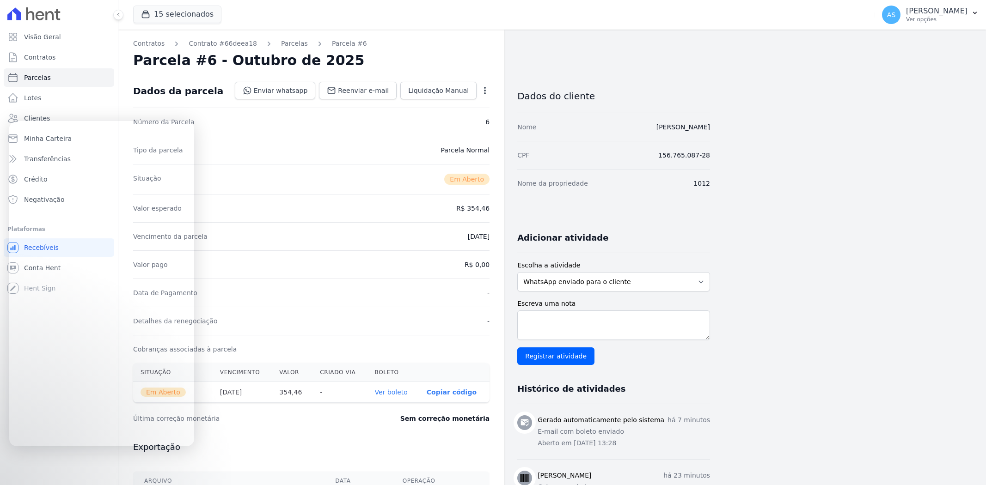 The image size is (986, 485). I want to click on dt: Última correção monetária, so click(239, 419).